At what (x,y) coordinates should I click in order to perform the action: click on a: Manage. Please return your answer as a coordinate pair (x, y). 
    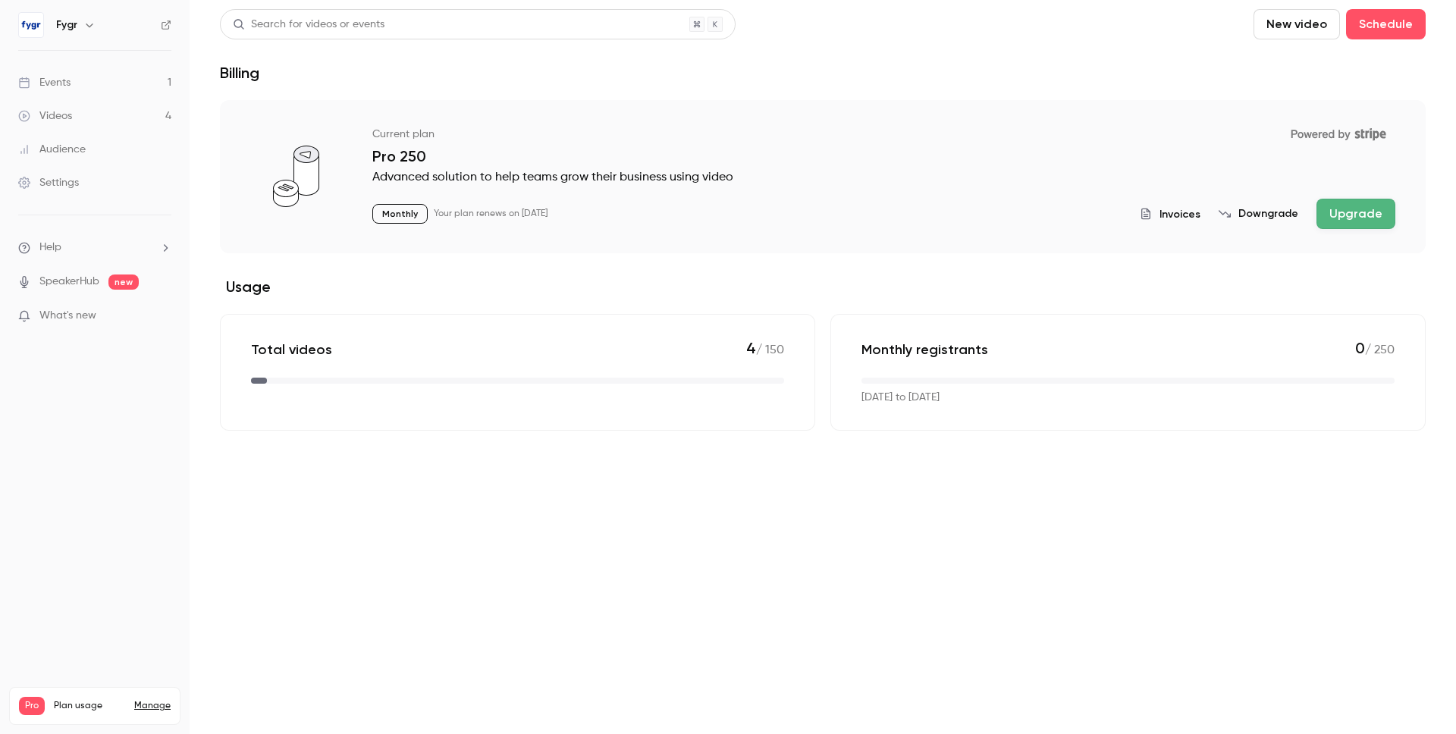
    Looking at the image, I should click on (152, 706).